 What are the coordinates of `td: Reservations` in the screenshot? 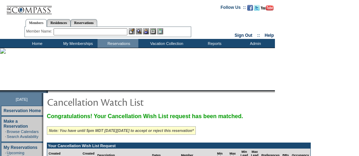 It's located at (118, 43).